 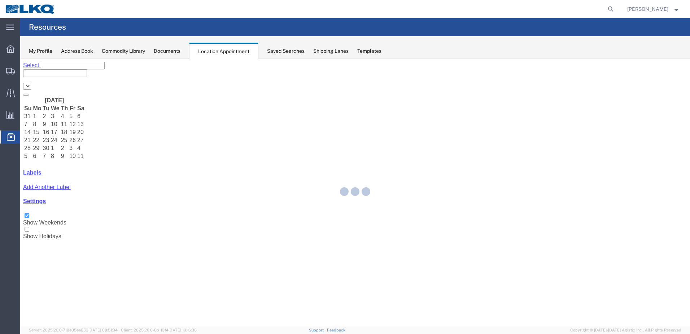 What do you see at coordinates (40, 51) in the screenshot?
I see `div: My Profile` at bounding box center [40, 51].